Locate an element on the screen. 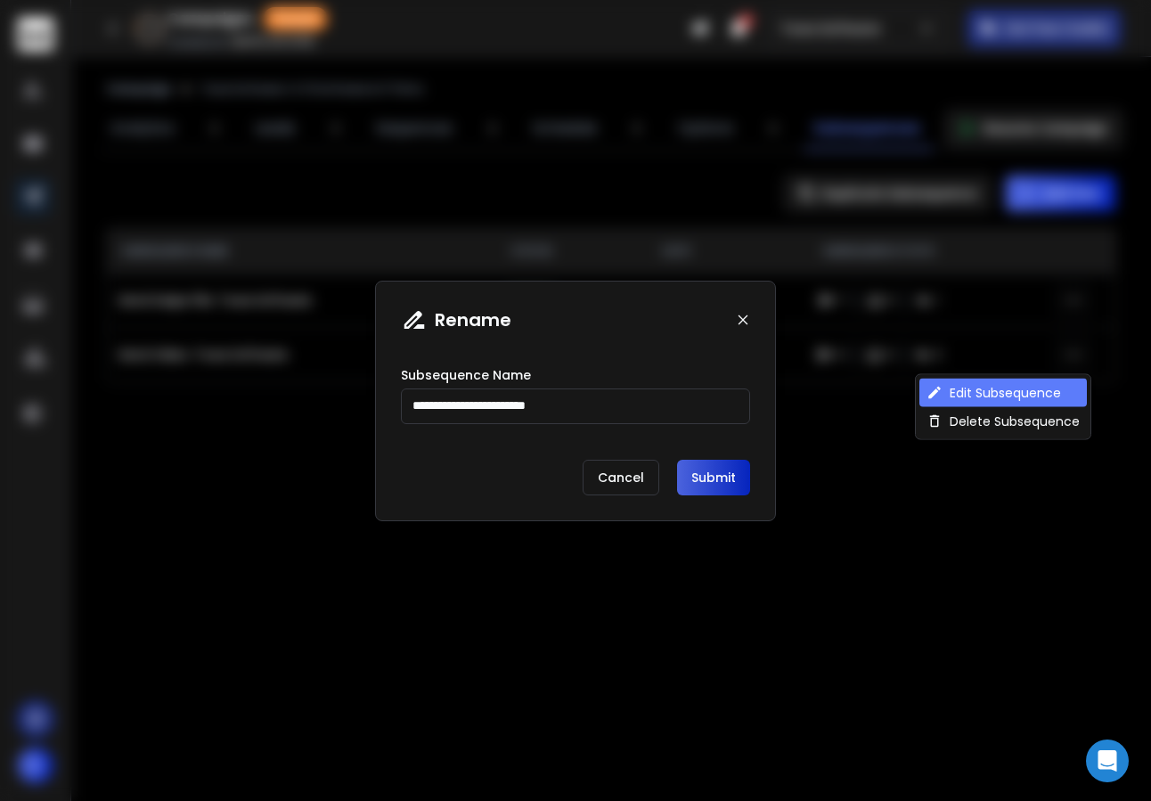 Image resolution: width=1151 pixels, height=801 pixels. div: Edit Subsequence is located at coordinates (993, 393).